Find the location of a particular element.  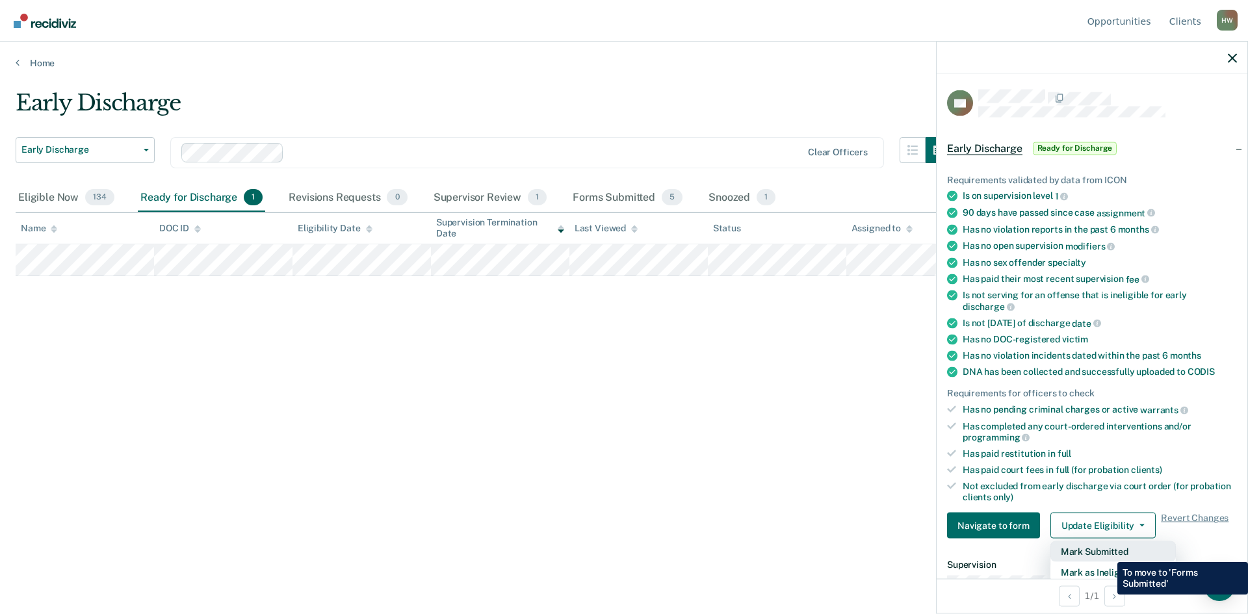

span: clients) is located at coordinates (1147, 469).